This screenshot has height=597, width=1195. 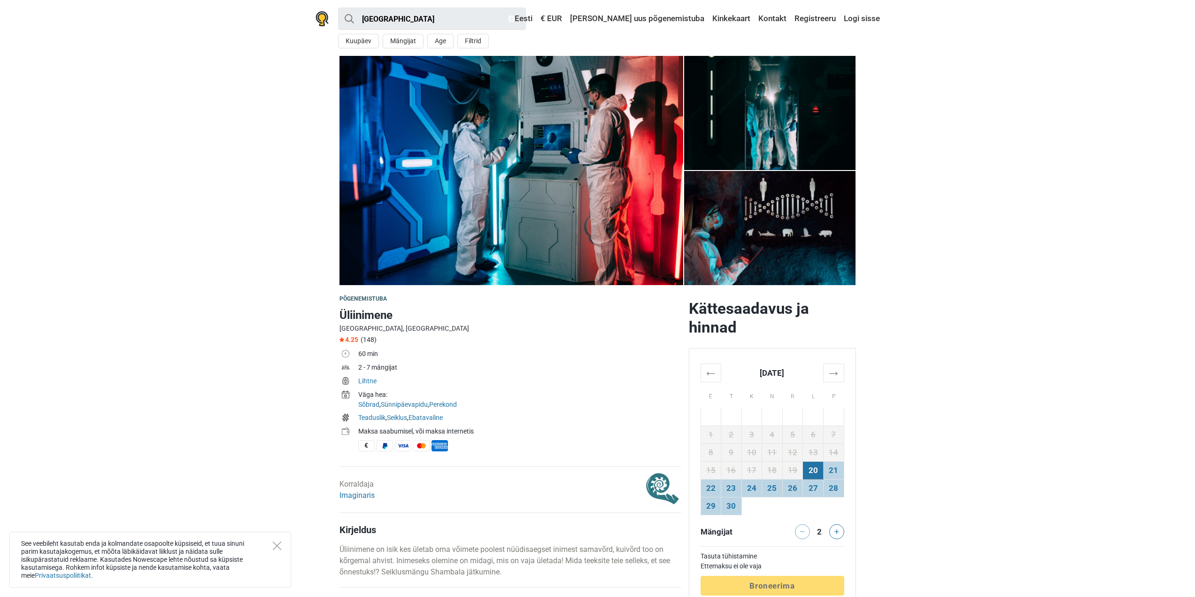 I want to click on span: Sularaha, so click(x=366, y=446).